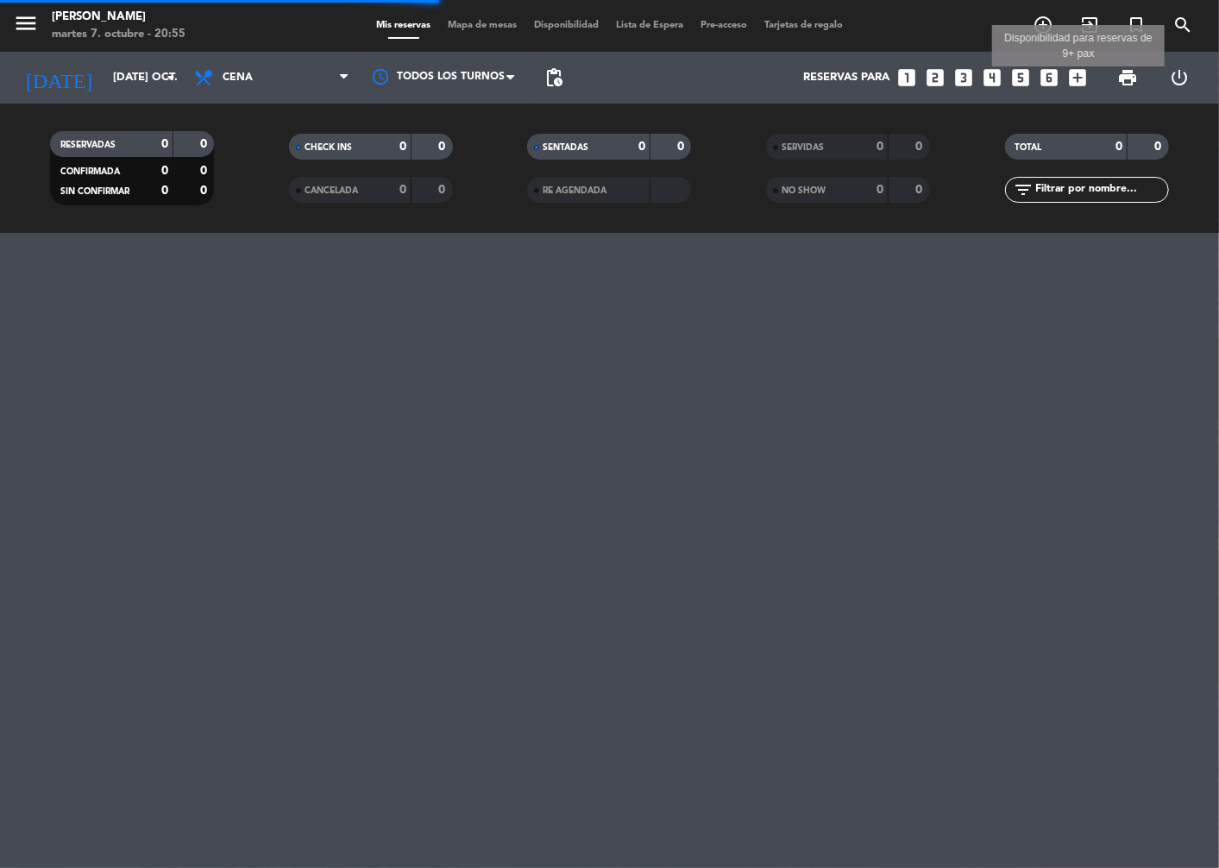  What do you see at coordinates (88, 145) in the screenshot?
I see `span: RESERVADAS` at bounding box center [88, 145].